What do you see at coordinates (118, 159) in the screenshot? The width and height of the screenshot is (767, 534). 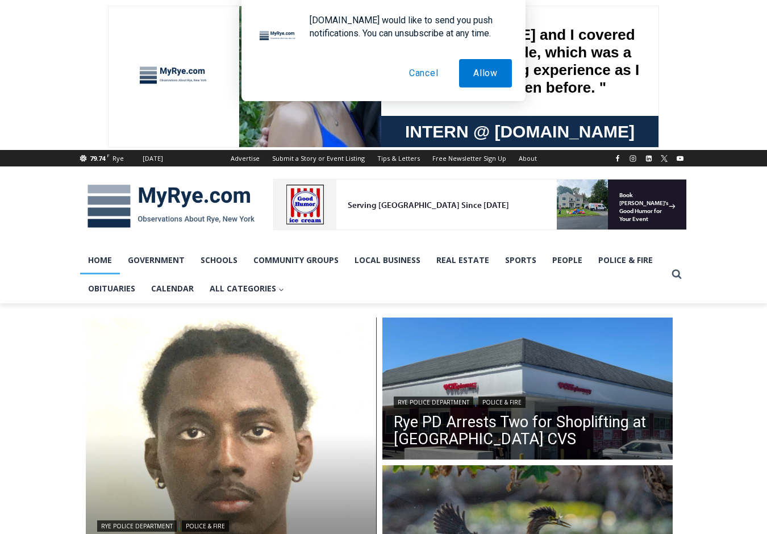 I see `div: Rye` at bounding box center [118, 159].